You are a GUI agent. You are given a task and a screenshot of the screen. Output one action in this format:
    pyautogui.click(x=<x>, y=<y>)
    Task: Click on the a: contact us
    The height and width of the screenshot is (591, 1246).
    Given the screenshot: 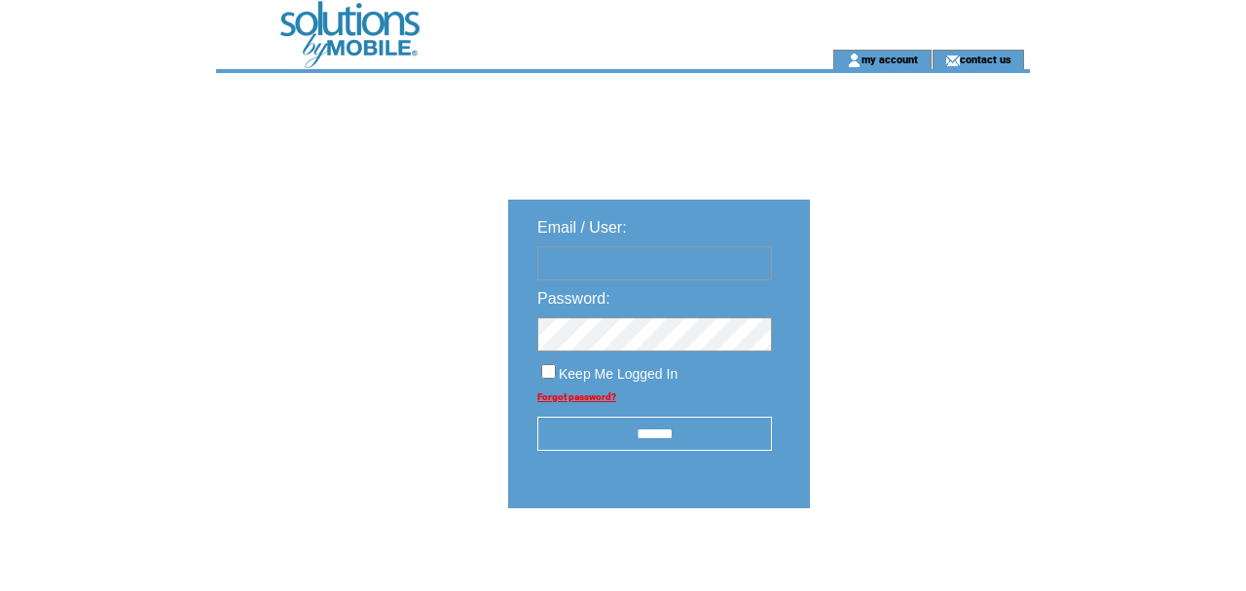 What is the action you would take?
    pyautogui.click(x=985, y=58)
    